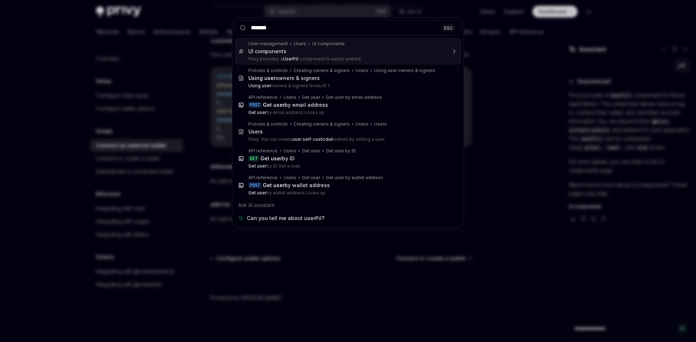  I want to click on div: by ID, so click(277, 159).